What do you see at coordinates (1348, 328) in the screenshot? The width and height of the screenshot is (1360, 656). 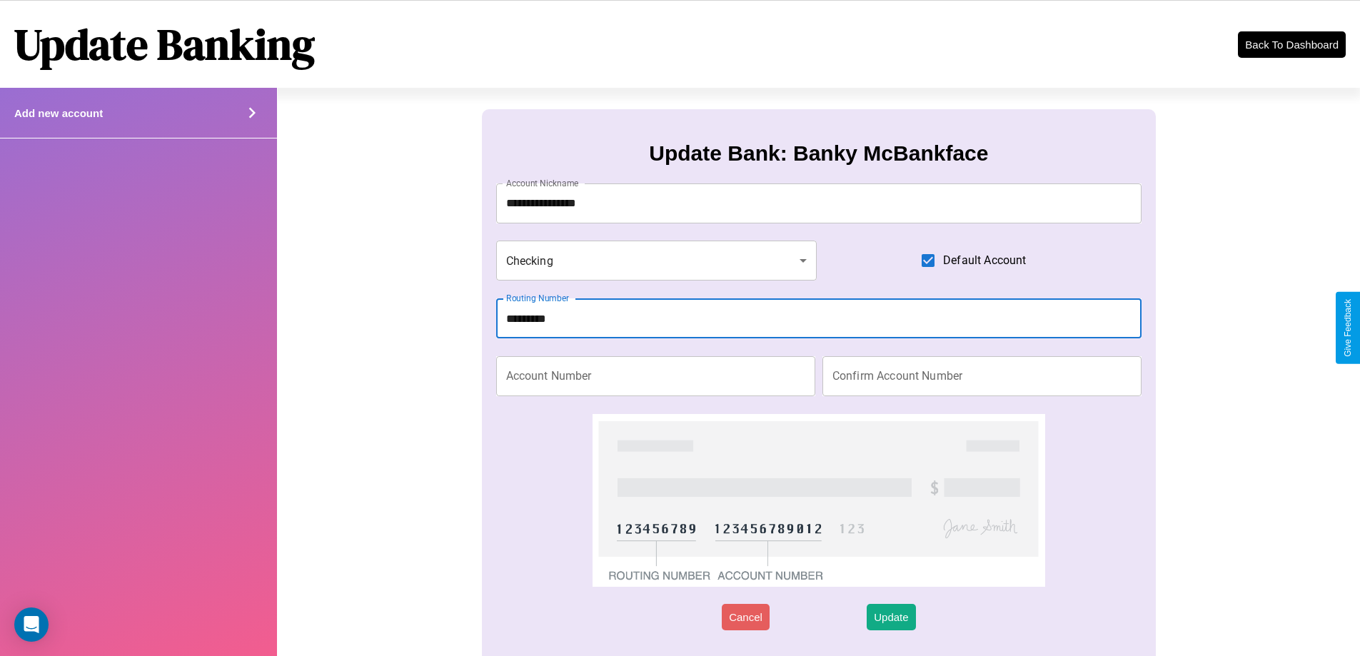 I see `div: Give Feedback` at bounding box center [1348, 328].